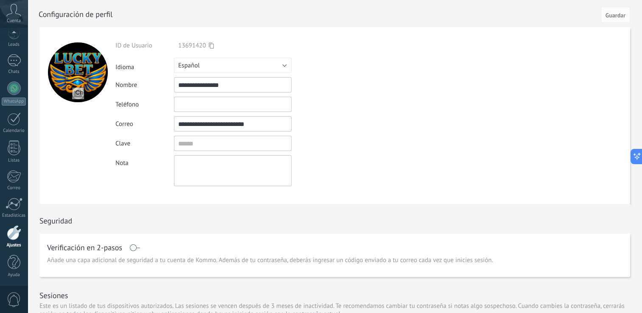  I want to click on div: Estadísticas, so click(14, 216).